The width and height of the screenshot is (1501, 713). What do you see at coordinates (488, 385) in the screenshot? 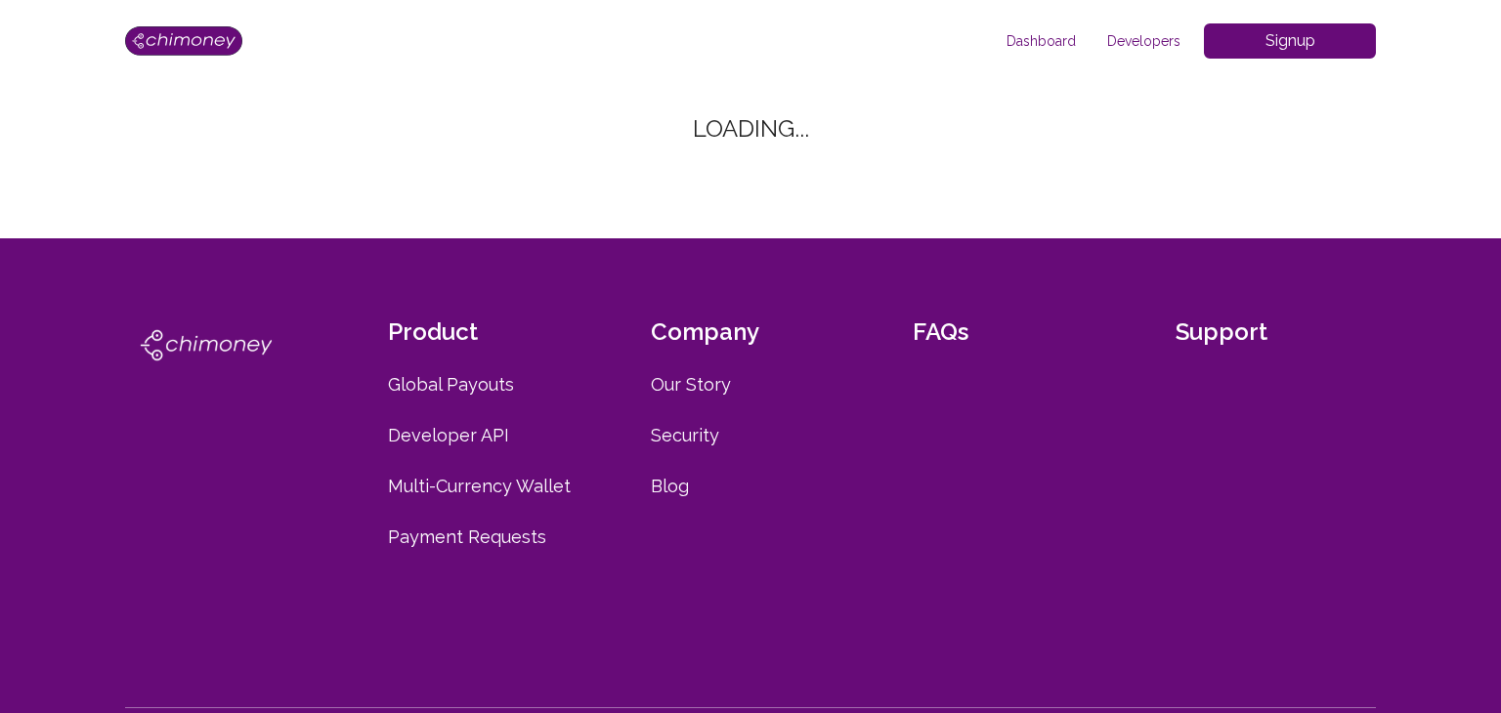
I see `a: Global Payouts` at bounding box center [488, 385].